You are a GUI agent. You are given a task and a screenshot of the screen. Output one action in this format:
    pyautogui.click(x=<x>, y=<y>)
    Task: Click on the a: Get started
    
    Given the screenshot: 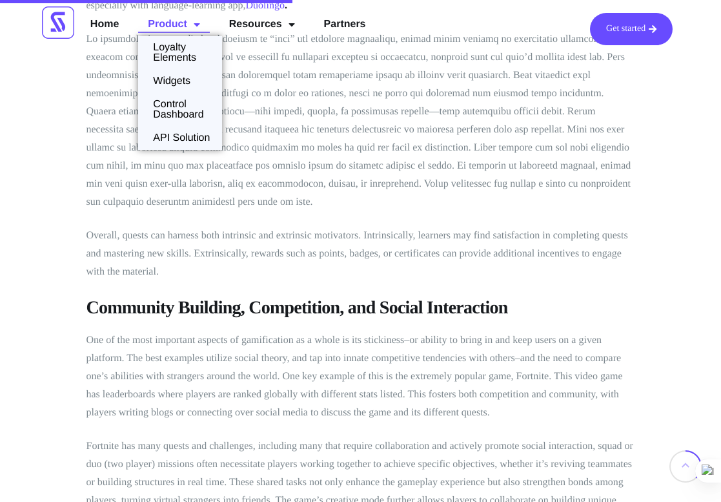 What is the action you would take?
    pyautogui.click(x=632, y=29)
    